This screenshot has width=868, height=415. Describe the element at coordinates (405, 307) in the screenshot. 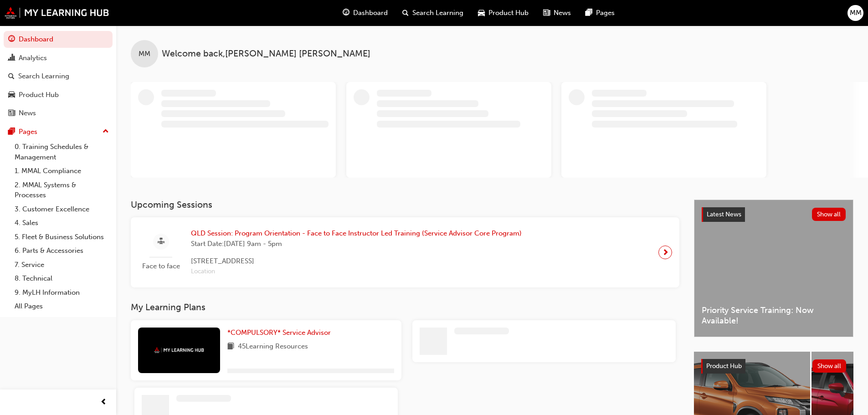

I see `h3: My Learning Plans` at that location.